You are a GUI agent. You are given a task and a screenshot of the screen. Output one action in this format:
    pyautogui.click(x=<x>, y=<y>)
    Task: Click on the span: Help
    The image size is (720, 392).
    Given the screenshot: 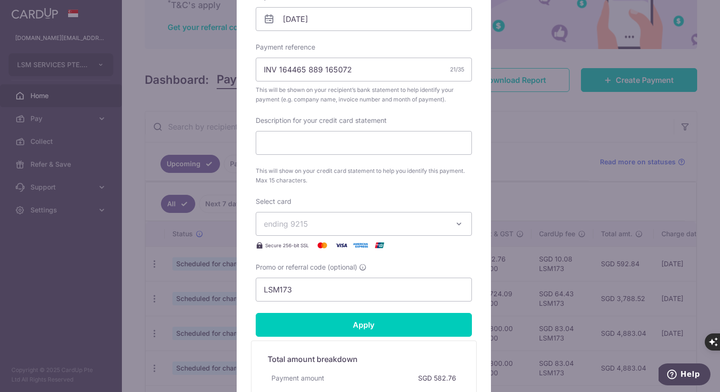 What is the action you would take?
    pyautogui.click(x=31, y=11)
    